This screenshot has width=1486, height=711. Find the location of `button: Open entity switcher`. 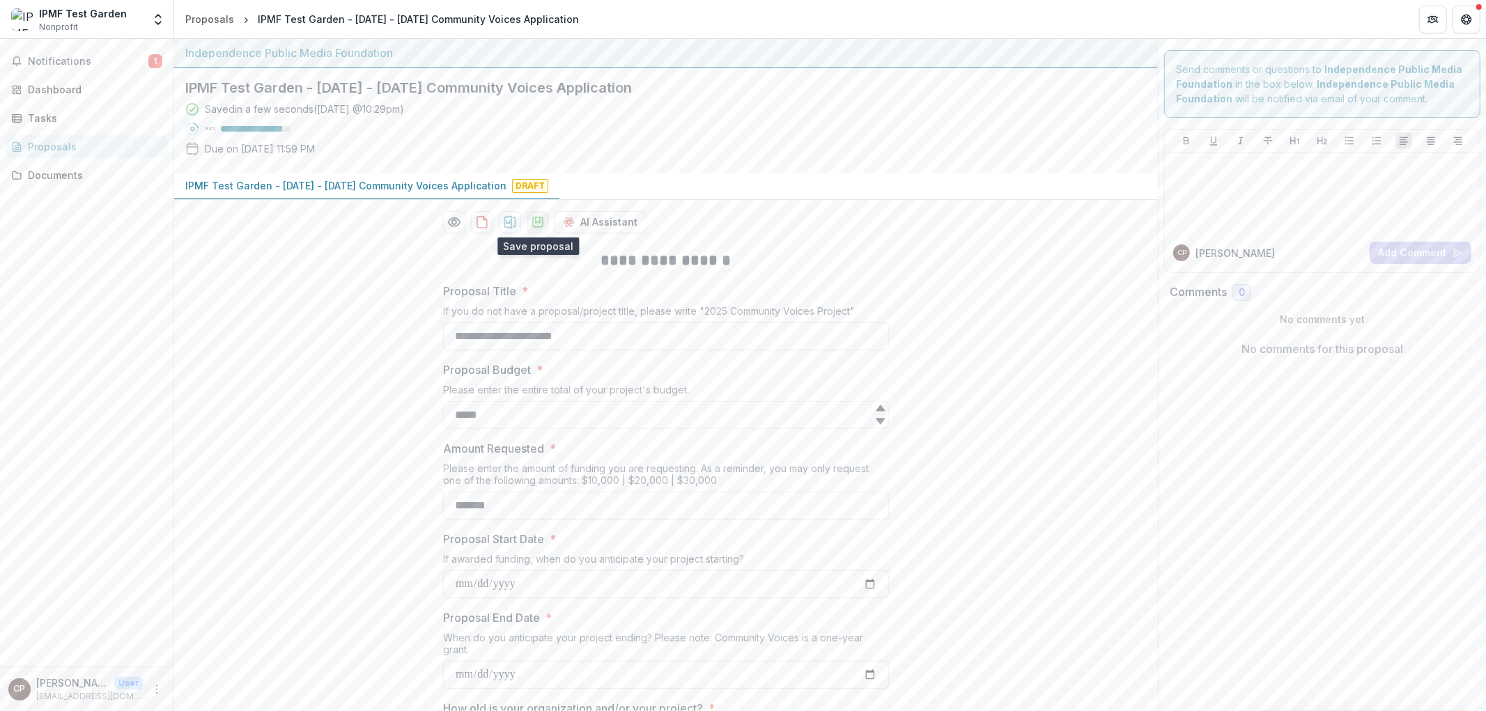

button: Open entity switcher is located at coordinates (158, 20).